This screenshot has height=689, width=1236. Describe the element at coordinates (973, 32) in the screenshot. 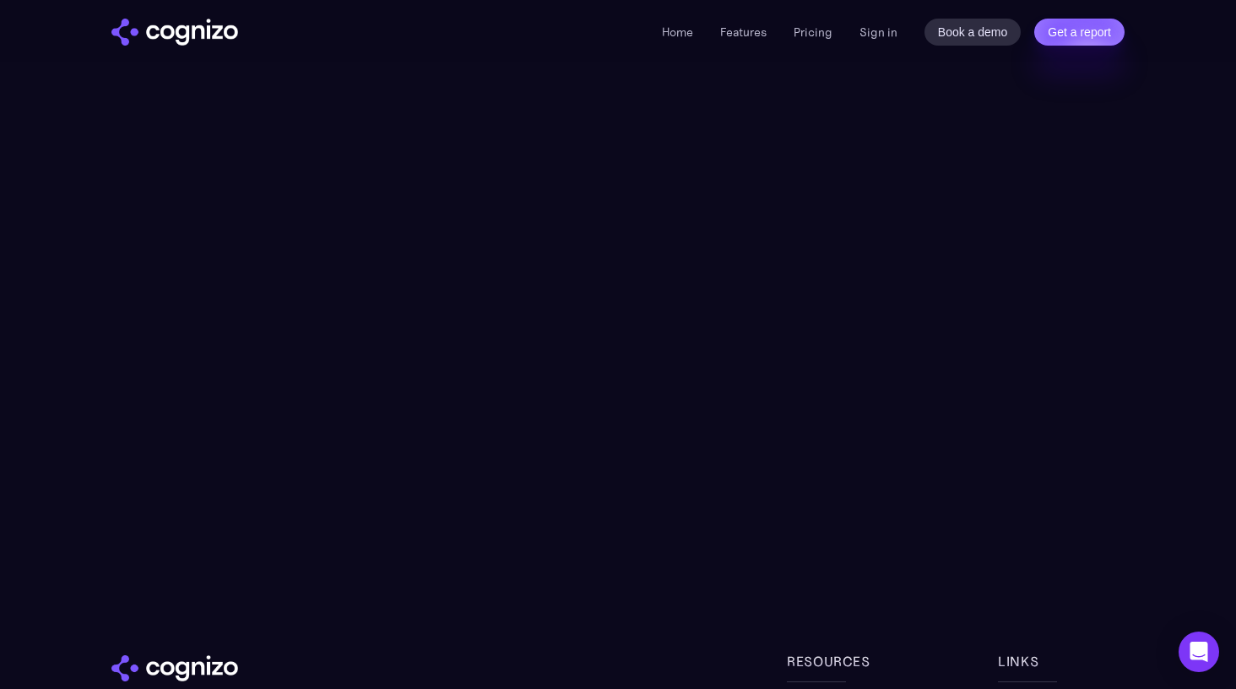

I see `a: Book a demo` at that location.